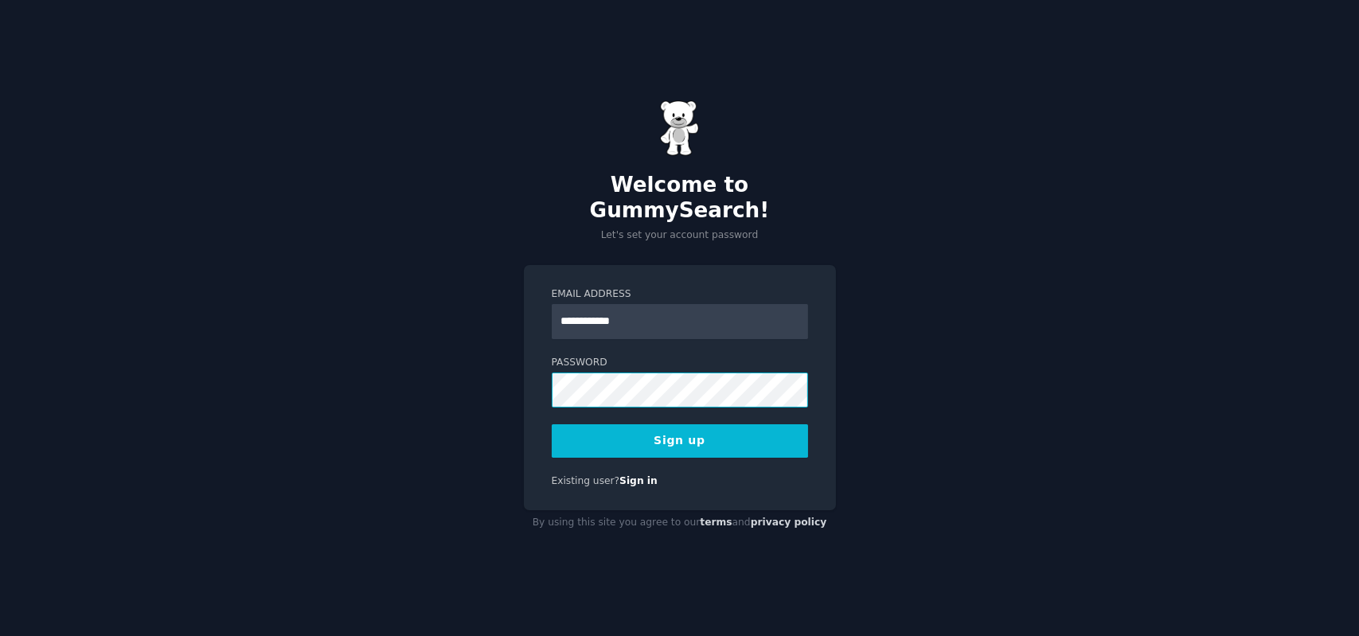 Image resolution: width=1359 pixels, height=636 pixels. What do you see at coordinates (680, 441) in the screenshot?
I see `button: Sign up` at bounding box center [680, 441].